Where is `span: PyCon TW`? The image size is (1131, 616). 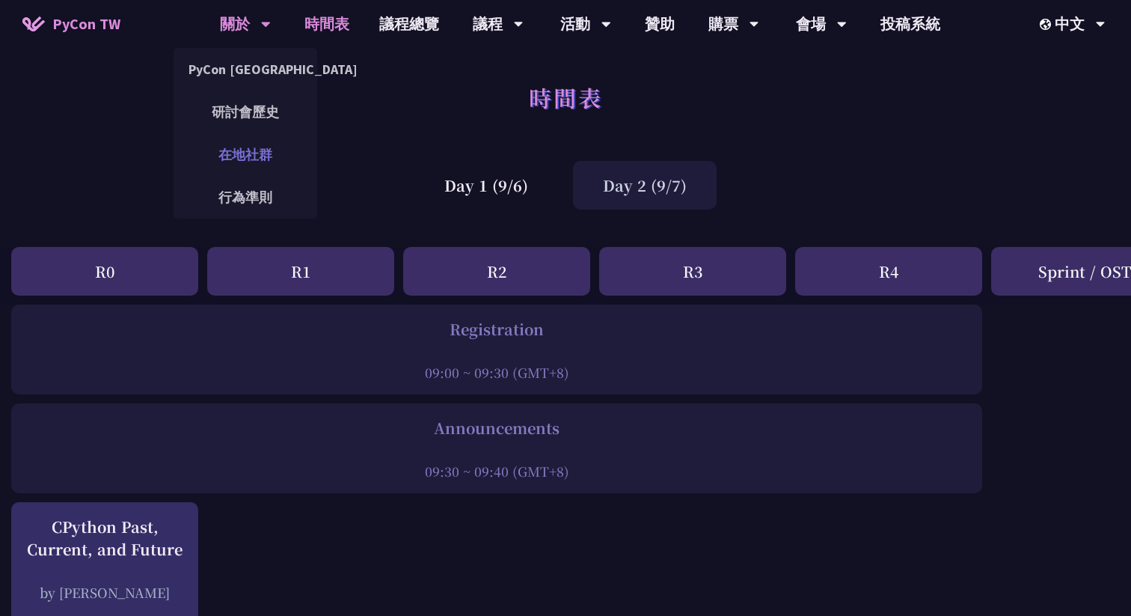 span: PyCon TW is located at coordinates (86, 24).